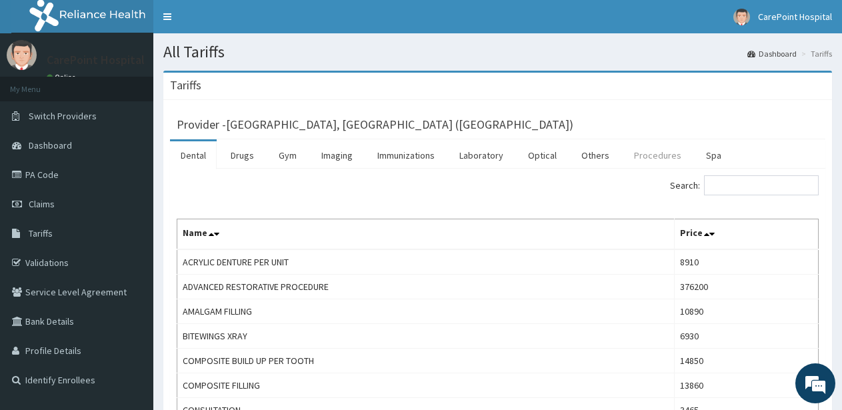 The width and height of the screenshot is (842, 410). I want to click on a: Laboratory, so click(481, 155).